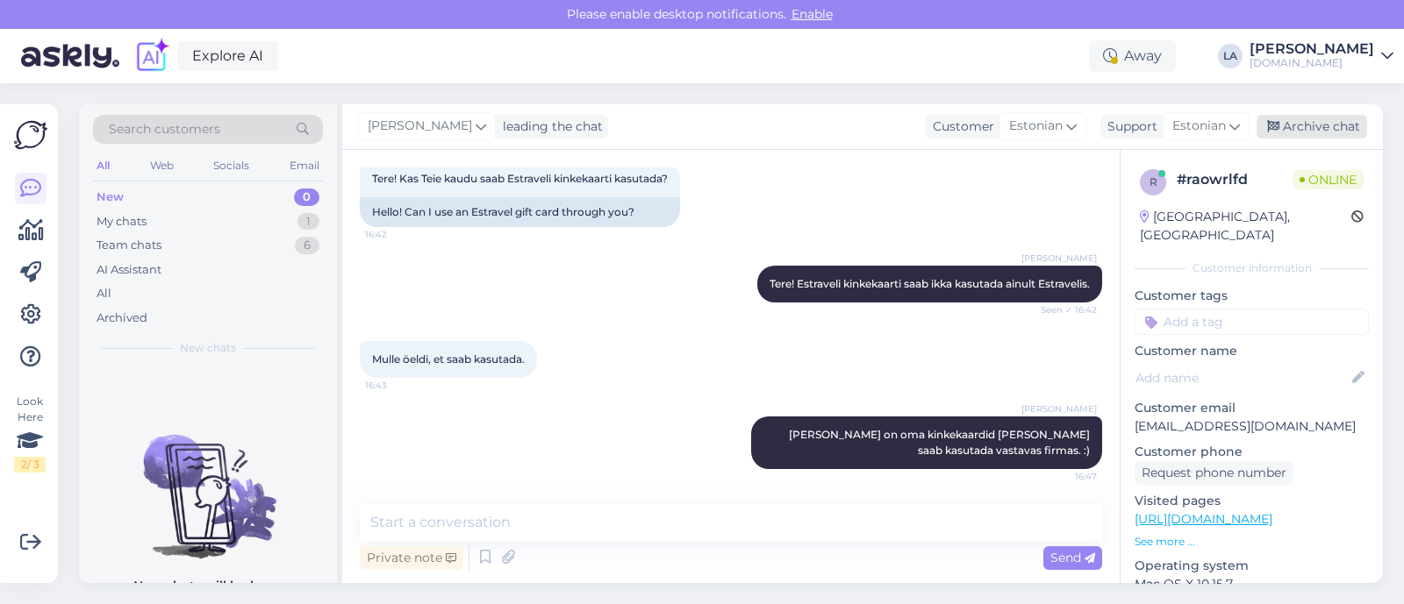  Describe the element at coordinates (164, 129) in the screenshot. I see `span: Search customers` at that location.